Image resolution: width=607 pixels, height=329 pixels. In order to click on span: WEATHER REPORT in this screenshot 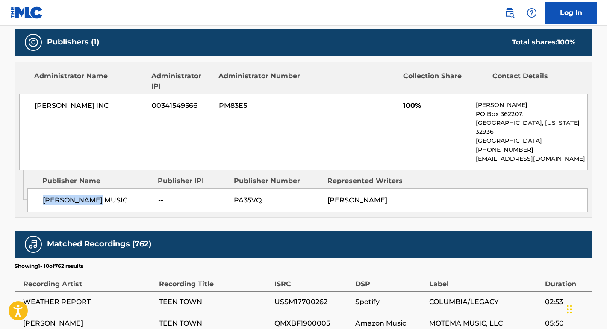, I will do `click(89, 302)`.